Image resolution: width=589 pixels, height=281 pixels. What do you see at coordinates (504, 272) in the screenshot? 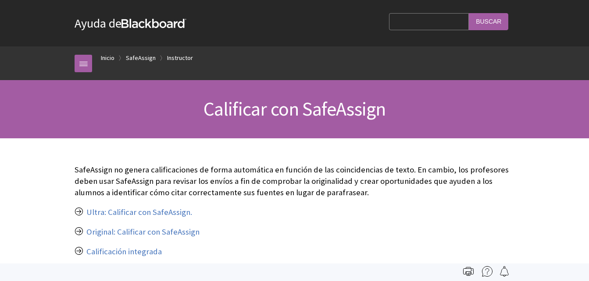
I see `img: Follow this page` at bounding box center [504, 272].